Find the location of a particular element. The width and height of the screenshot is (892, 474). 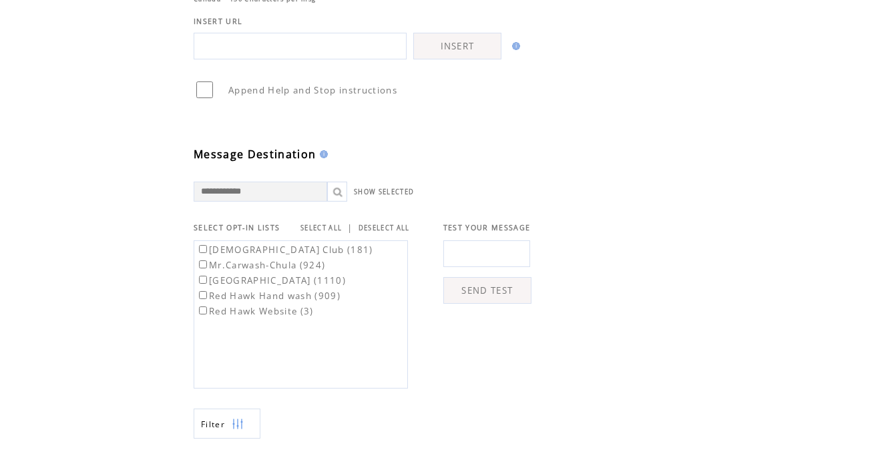

input: Mr.Carwash-Chula (924) is located at coordinates (203, 264).